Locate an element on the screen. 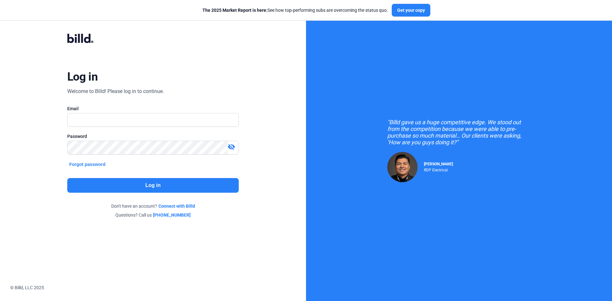 This screenshot has width=612, height=301. img: Raul Pacheco is located at coordinates (402, 167).